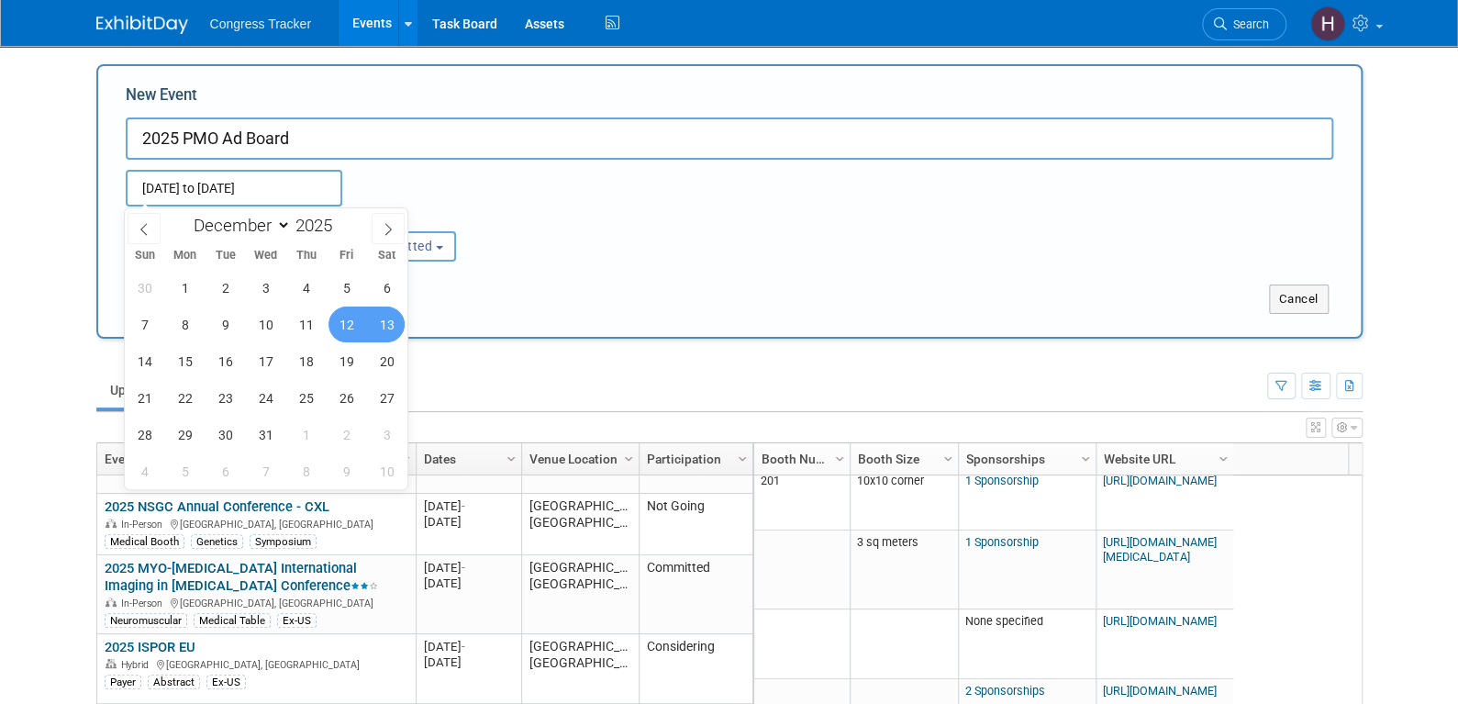 This screenshot has height=704, width=1458. I want to click on a: 2025 NSGC Annual Conference - CXL, so click(216, 506).